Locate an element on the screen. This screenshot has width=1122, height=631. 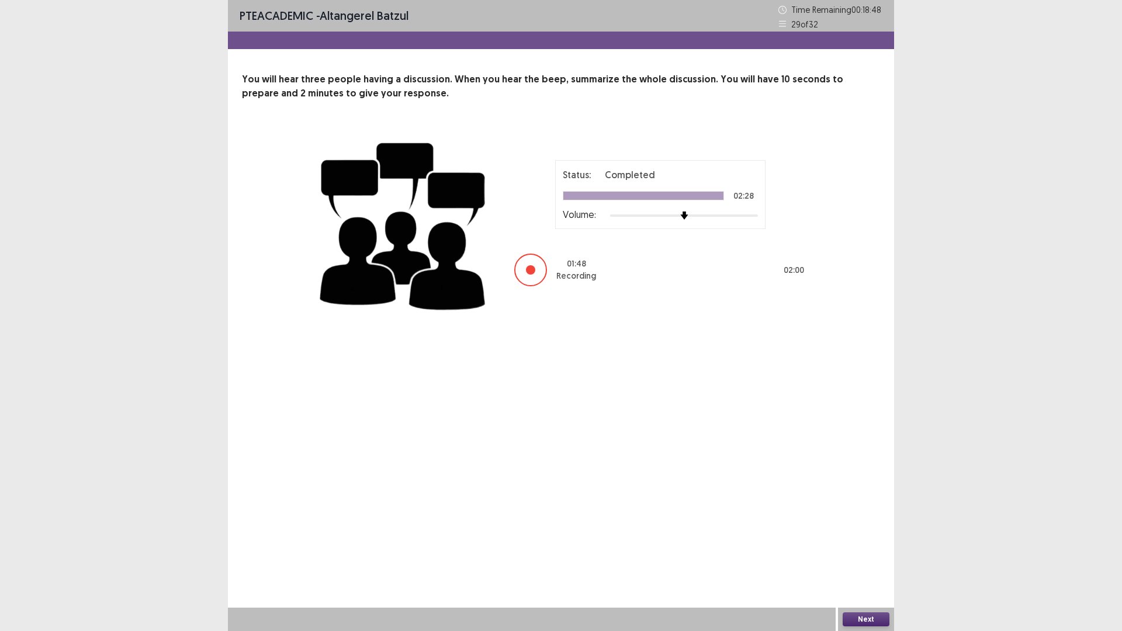
img: group-discussion is located at coordinates (403, 224).